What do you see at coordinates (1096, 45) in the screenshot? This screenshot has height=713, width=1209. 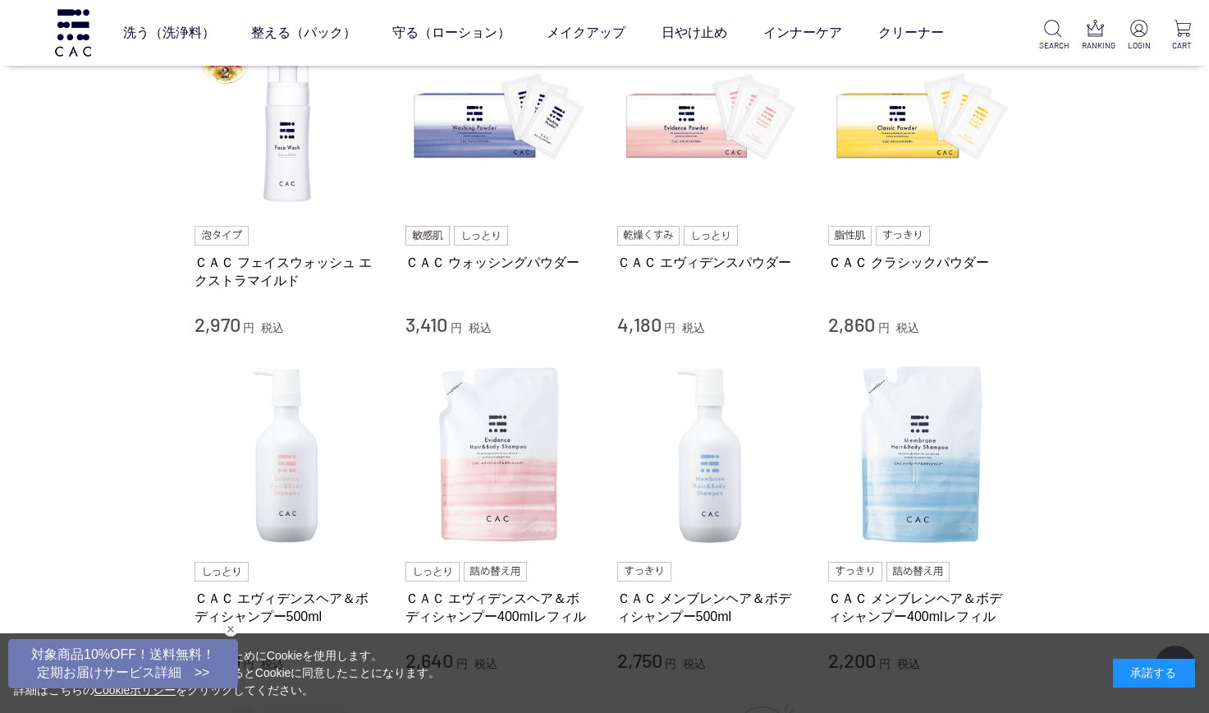 I see `p: RANKING` at bounding box center [1096, 45].